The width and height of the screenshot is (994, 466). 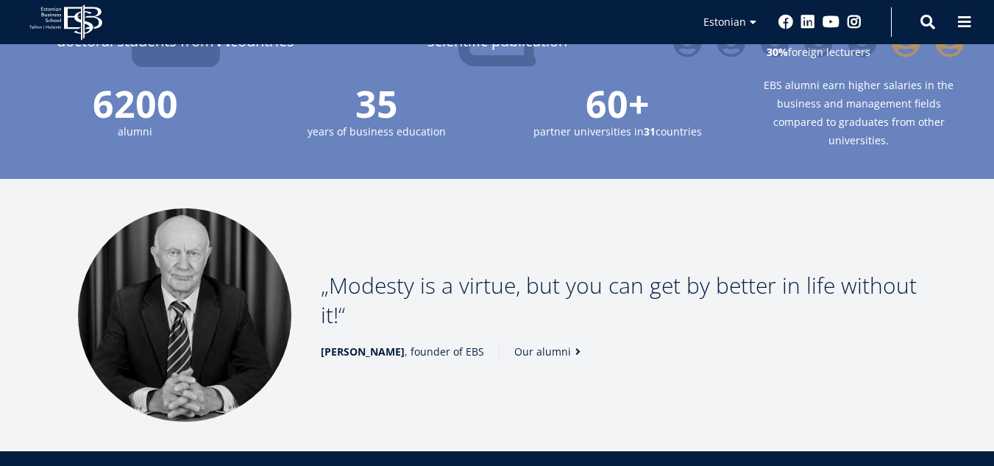 What do you see at coordinates (377, 104) in the screenshot?
I see `font: 35` at bounding box center [377, 104].